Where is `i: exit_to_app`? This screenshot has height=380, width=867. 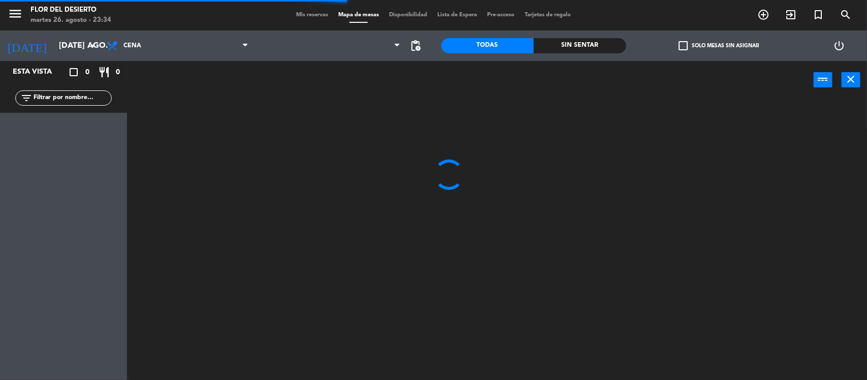 i: exit_to_app is located at coordinates (791, 15).